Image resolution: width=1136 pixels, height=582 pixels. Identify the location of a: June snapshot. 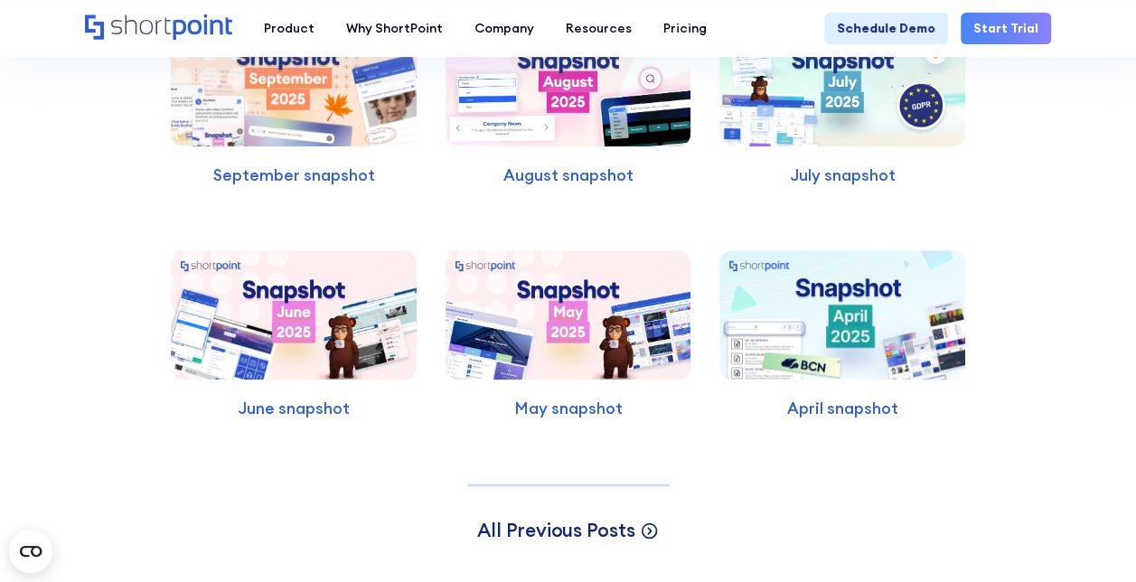
(294, 323).